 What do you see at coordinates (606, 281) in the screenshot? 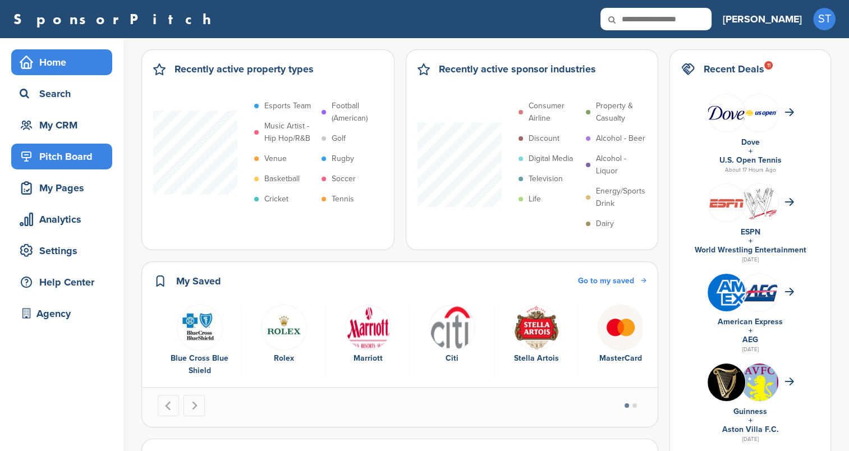
I see `span: Go to my saved` at bounding box center [606, 281].